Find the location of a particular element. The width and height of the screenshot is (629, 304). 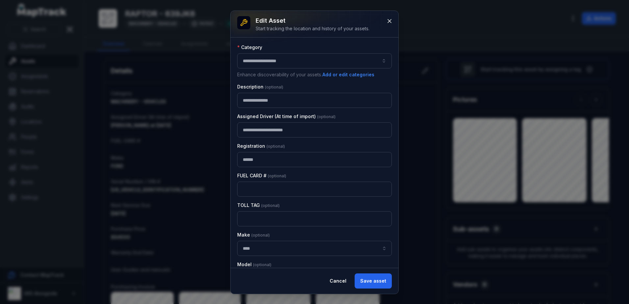

h3: Edit asset is located at coordinates (313, 21).